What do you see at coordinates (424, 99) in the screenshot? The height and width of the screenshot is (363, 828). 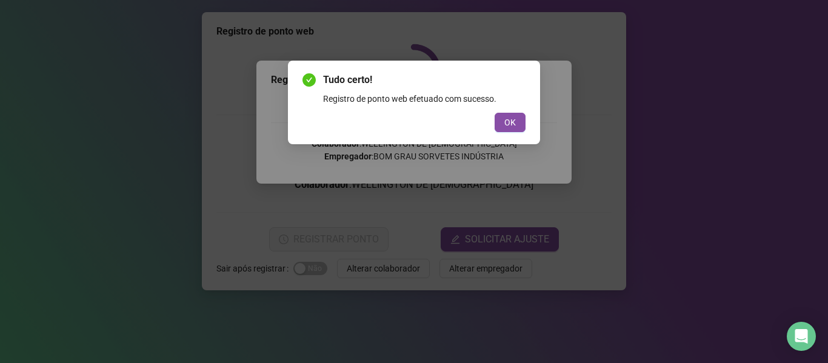 I see `div: Registro de ponto web efetuado com sucesso.` at bounding box center [424, 99].